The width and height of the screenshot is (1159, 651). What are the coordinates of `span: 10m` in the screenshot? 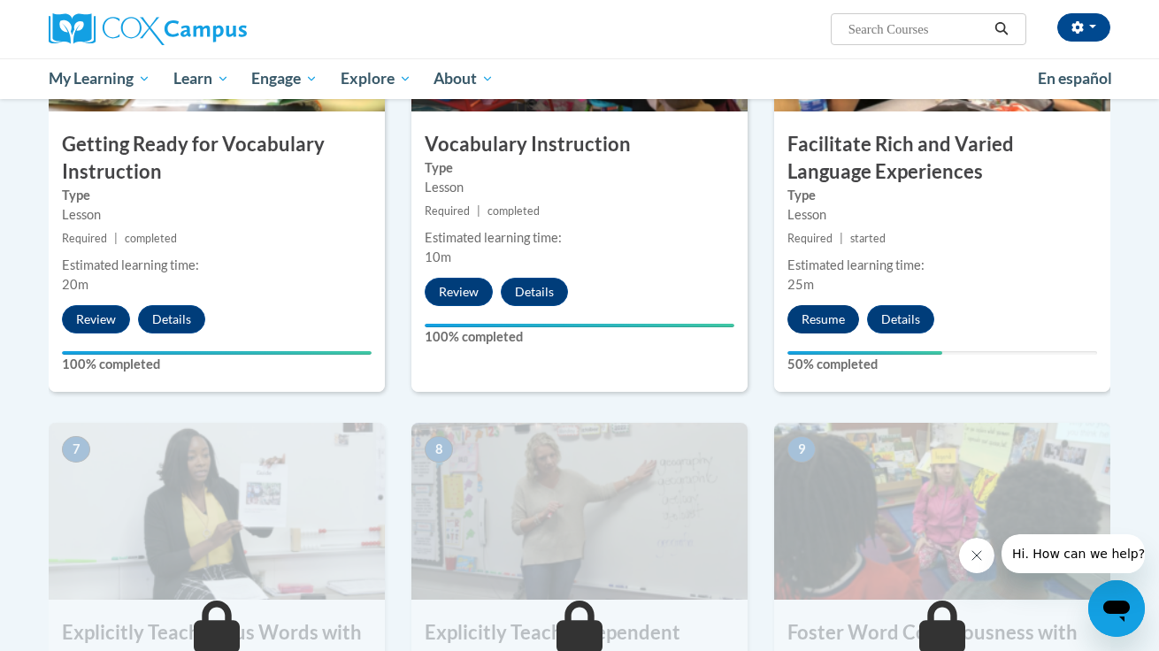 It's located at (438, 257).